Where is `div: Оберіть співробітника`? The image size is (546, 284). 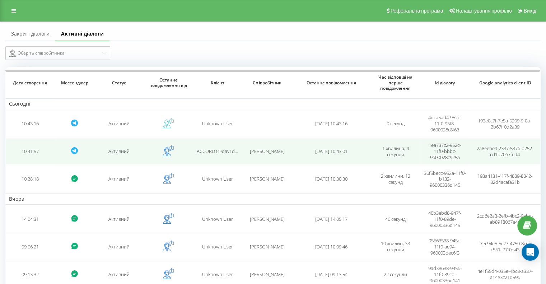
div: Оберіть співробітника is located at coordinates (55, 53).